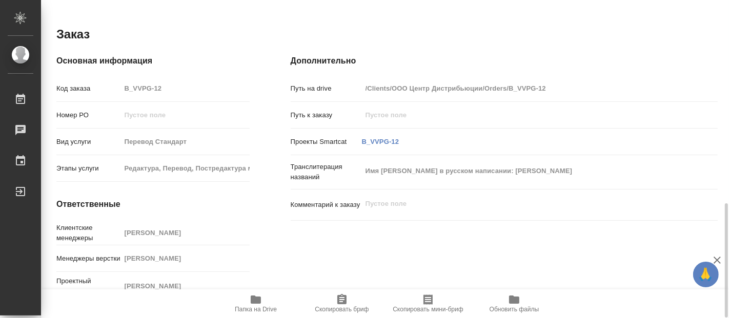 Image resolution: width=729 pixels, height=318 pixels. I want to click on p: Код заказа, so click(89, 89).